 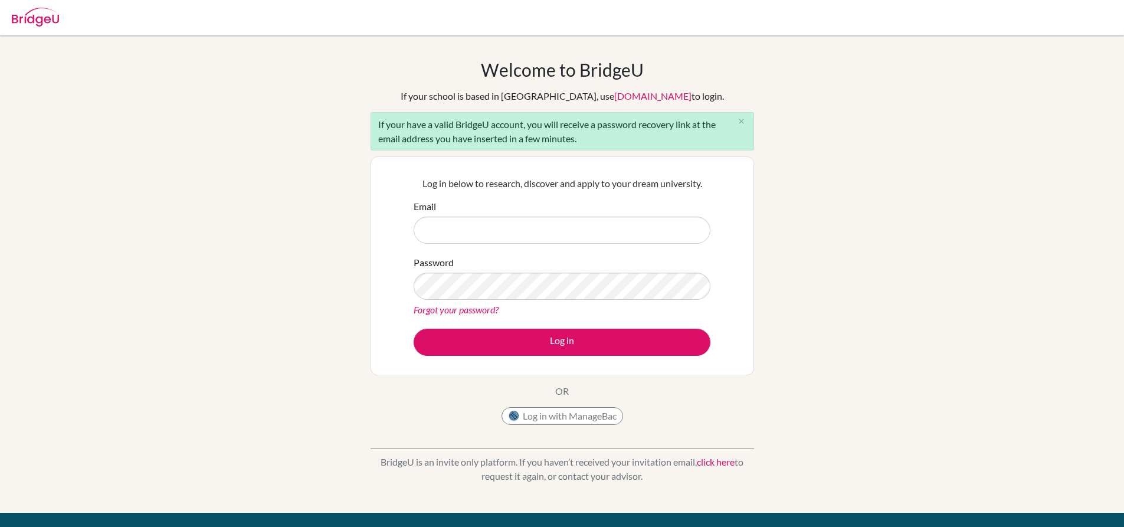 I want to click on button: Close, so click(x=742, y=122).